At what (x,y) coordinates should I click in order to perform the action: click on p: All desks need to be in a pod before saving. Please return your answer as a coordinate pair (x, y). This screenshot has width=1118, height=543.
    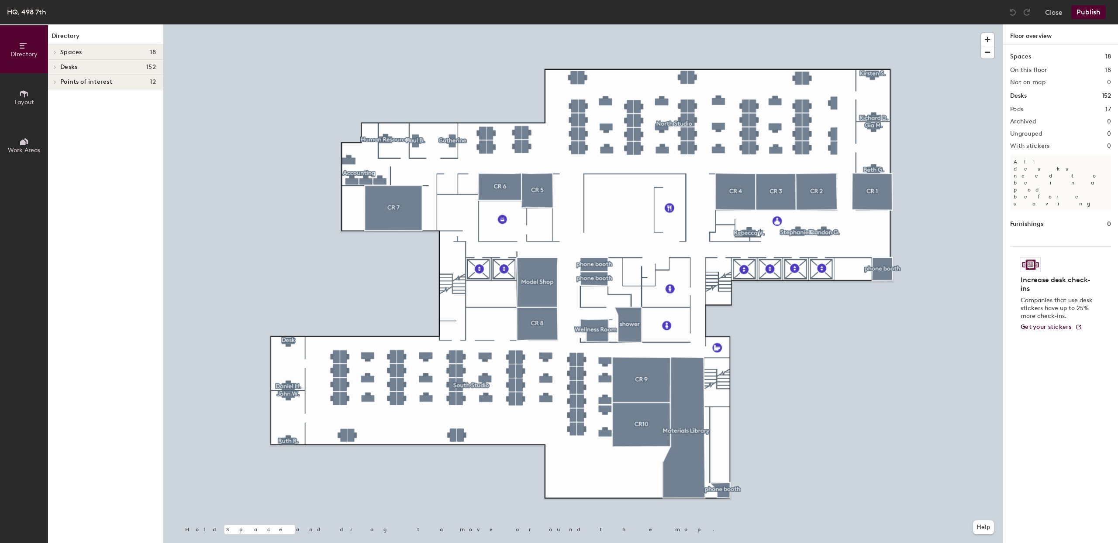
    Looking at the image, I should click on (1060, 183).